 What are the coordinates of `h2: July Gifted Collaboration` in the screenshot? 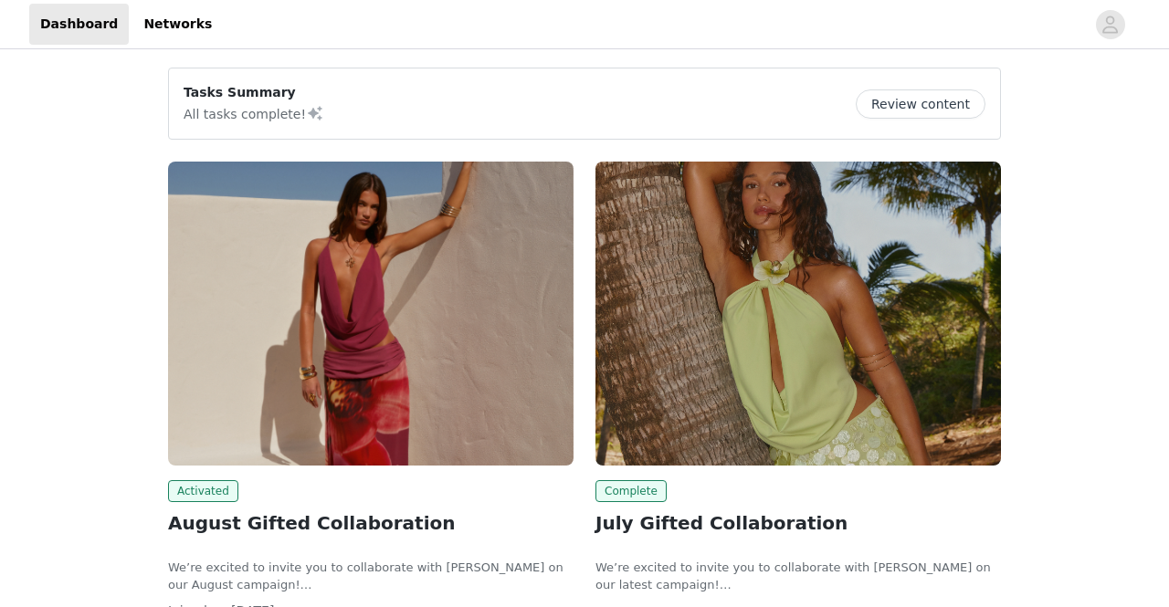 It's located at (798, 523).